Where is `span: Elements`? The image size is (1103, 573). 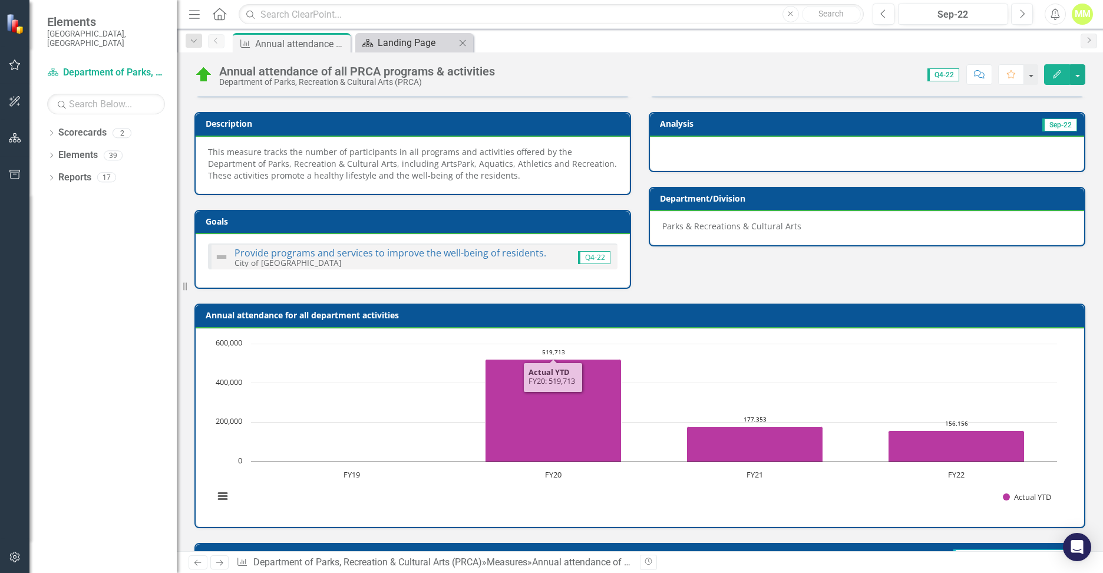 span: Elements is located at coordinates (106, 22).